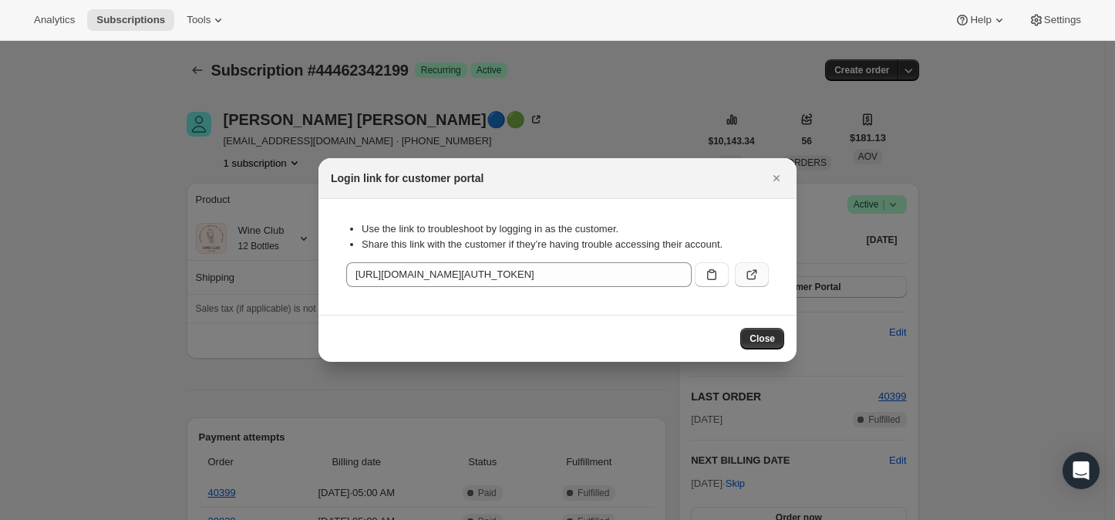 Image resolution: width=1115 pixels, height=520 pixels. I want to click on div: Open Intercom Messenger, so click(1081, 470).